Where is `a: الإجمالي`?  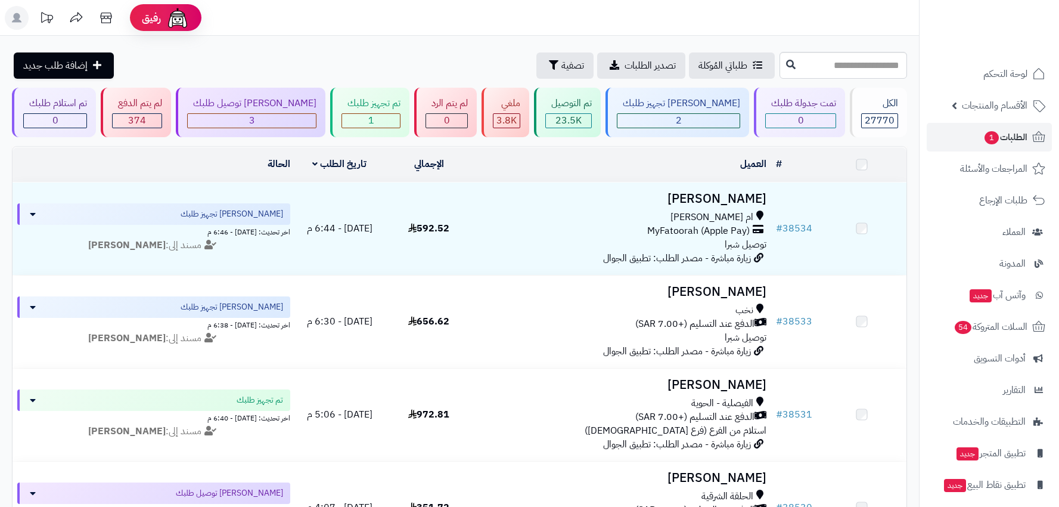 a: الإجمالي is located at coordinates (429, 164).